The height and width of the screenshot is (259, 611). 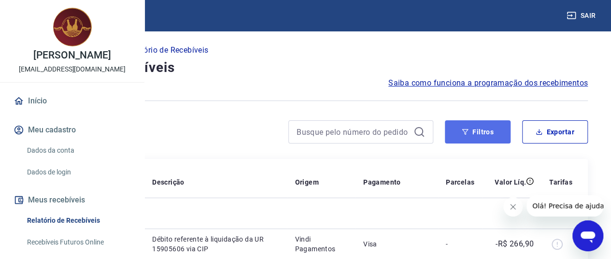 I want to click on span: Olá! Precisa de ajuda?, so click(x=43, y=11).